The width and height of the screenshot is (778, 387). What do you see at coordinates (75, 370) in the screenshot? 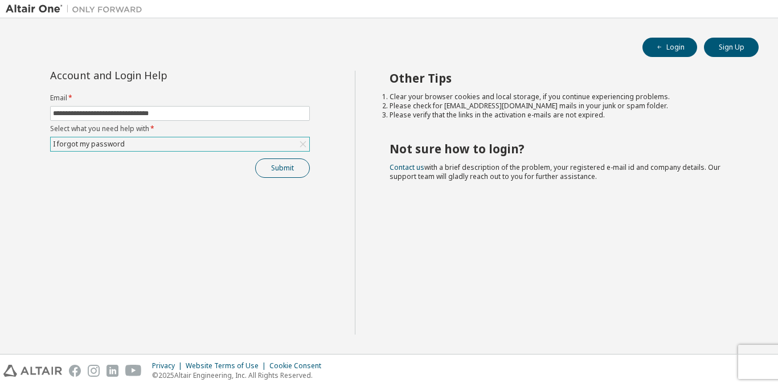
I see `img: facebook.svg` at bounding box center [75, 370].